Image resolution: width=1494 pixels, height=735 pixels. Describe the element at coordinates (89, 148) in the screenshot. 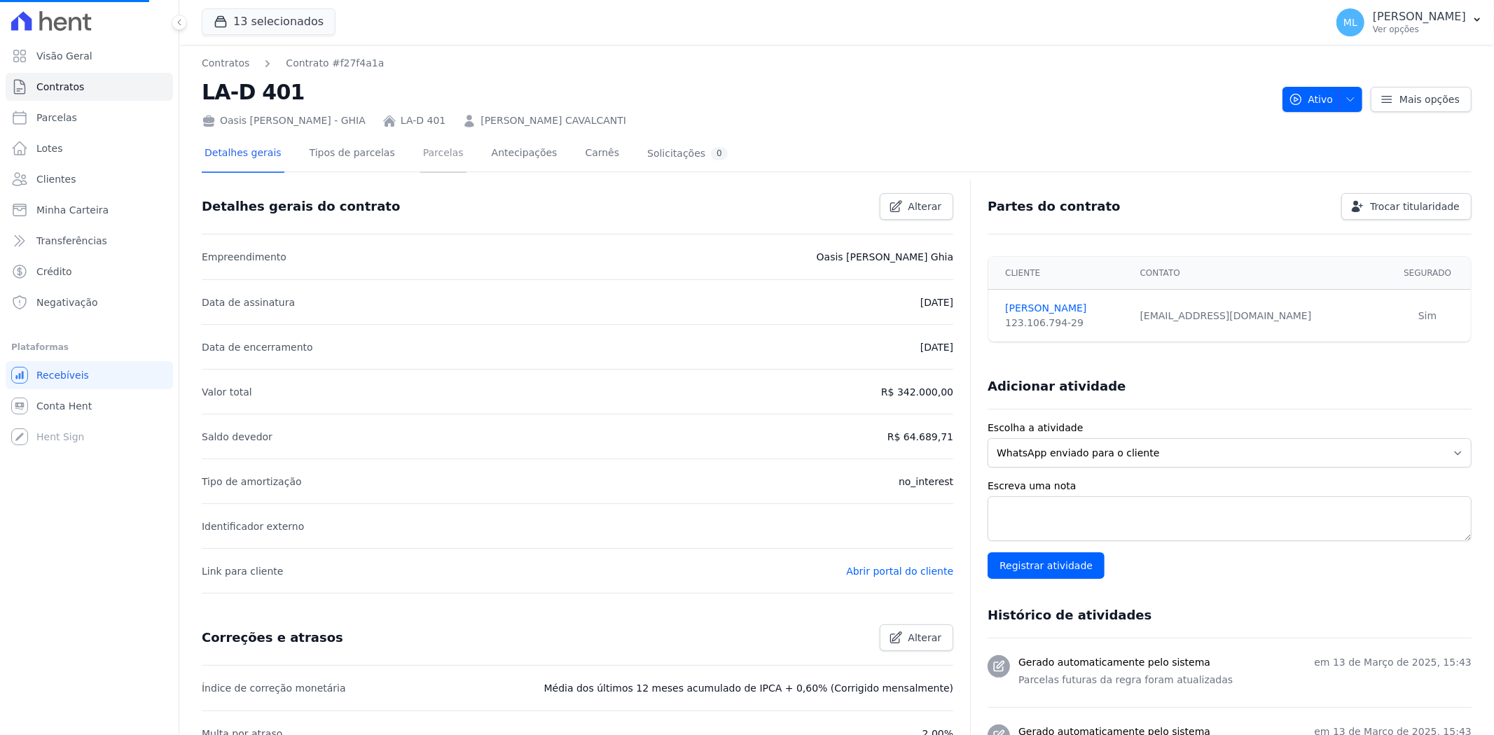

I see `a: Lotes` at that location.